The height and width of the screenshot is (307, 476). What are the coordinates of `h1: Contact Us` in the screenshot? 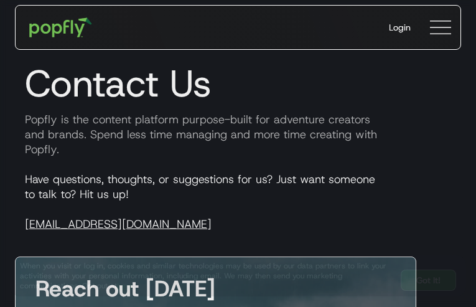 It's located at (238, 83).